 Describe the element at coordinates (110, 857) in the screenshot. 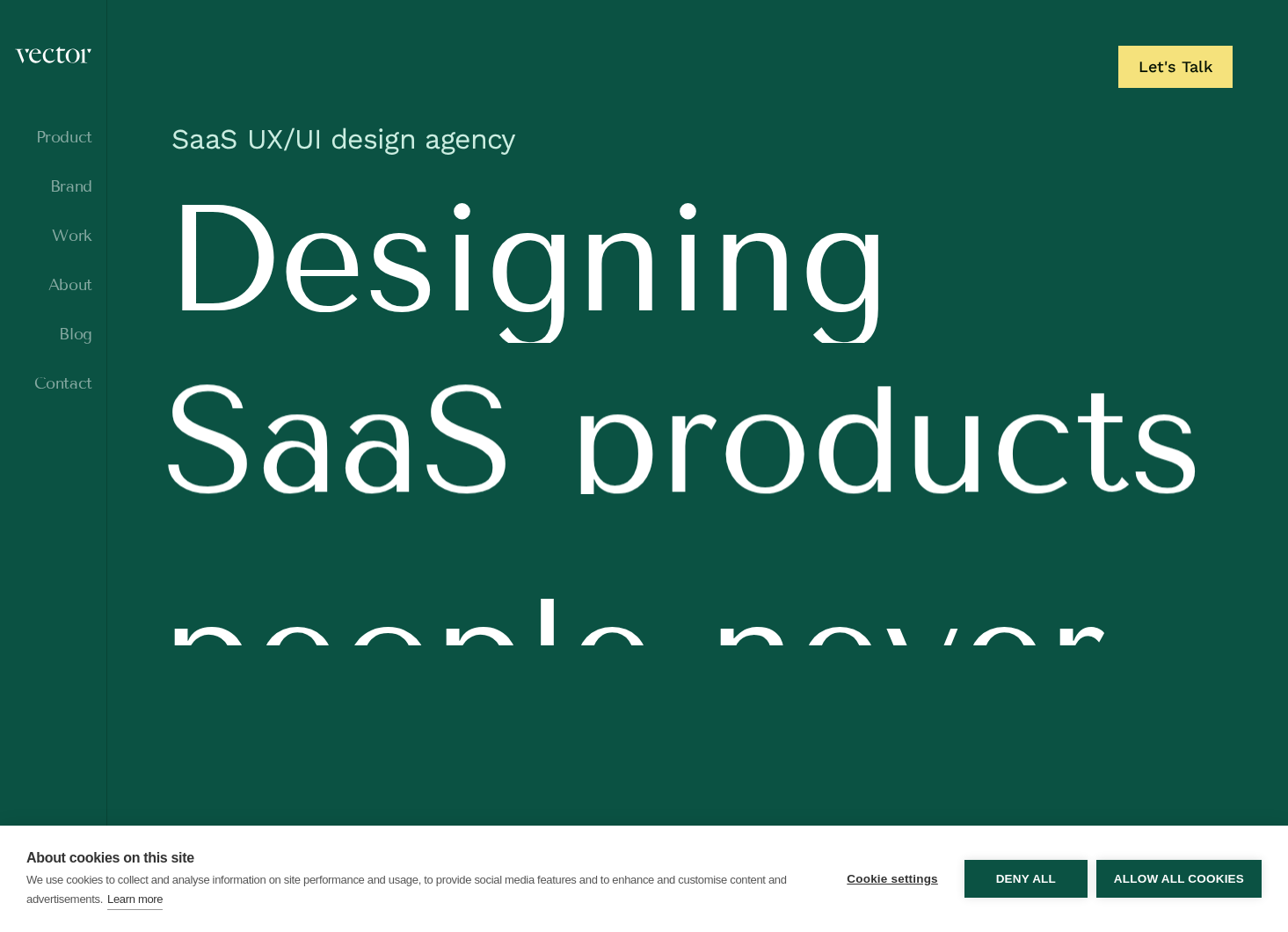

I see `strong: About cookies on this site` at that location.